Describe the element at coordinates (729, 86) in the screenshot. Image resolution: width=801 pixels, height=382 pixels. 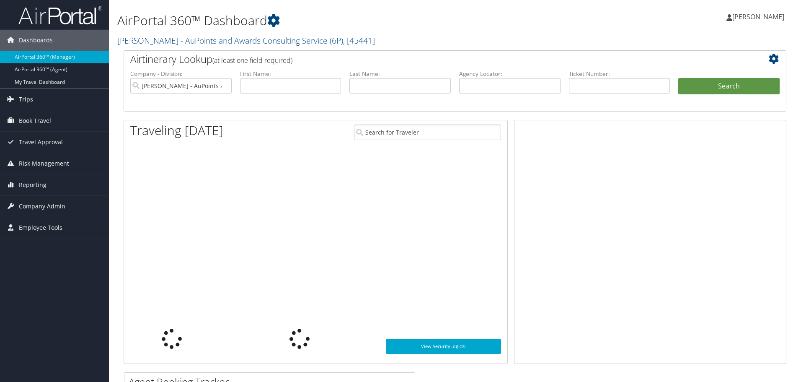
I see `button: Search` at that location.